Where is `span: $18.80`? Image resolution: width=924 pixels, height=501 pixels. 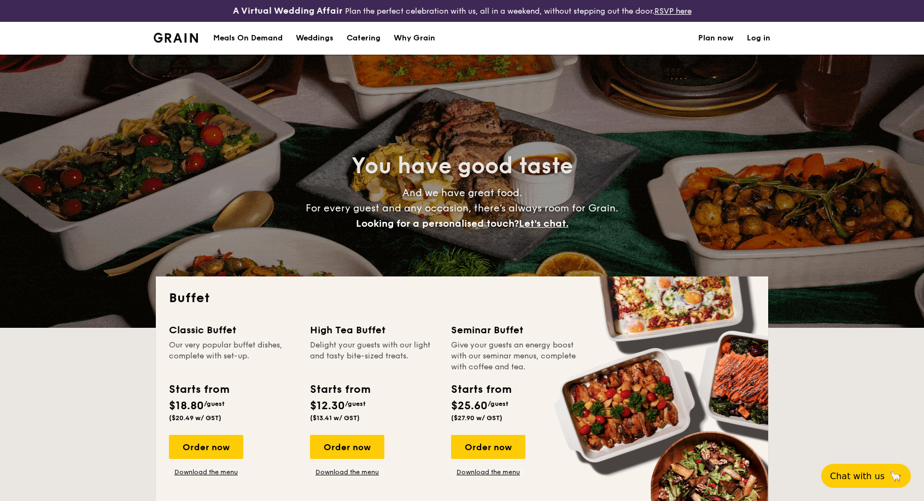
span: $18.80 is located at coordinates (186, 406).